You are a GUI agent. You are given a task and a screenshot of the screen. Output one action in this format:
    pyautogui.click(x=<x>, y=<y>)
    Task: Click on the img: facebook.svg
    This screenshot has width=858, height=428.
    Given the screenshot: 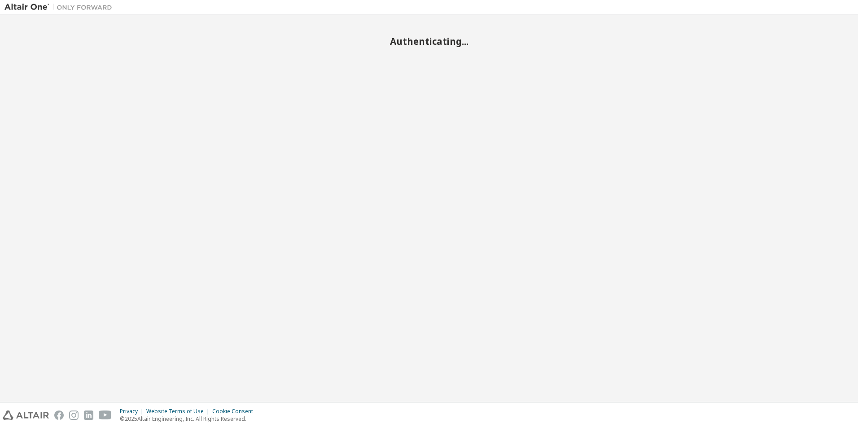 What is the action you would take?
    pyautogui.click(x=59, y=415)
    